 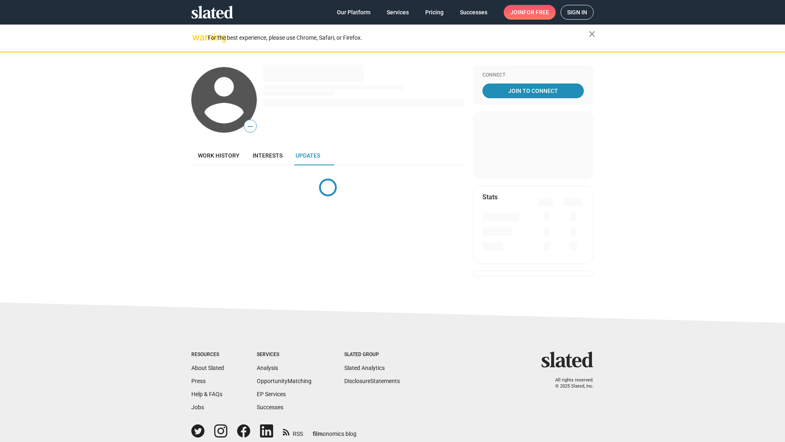 What do you see at coordinates (208, 355) in the screenshot?
I see `div: Resources` at bounding box center [208, 355].